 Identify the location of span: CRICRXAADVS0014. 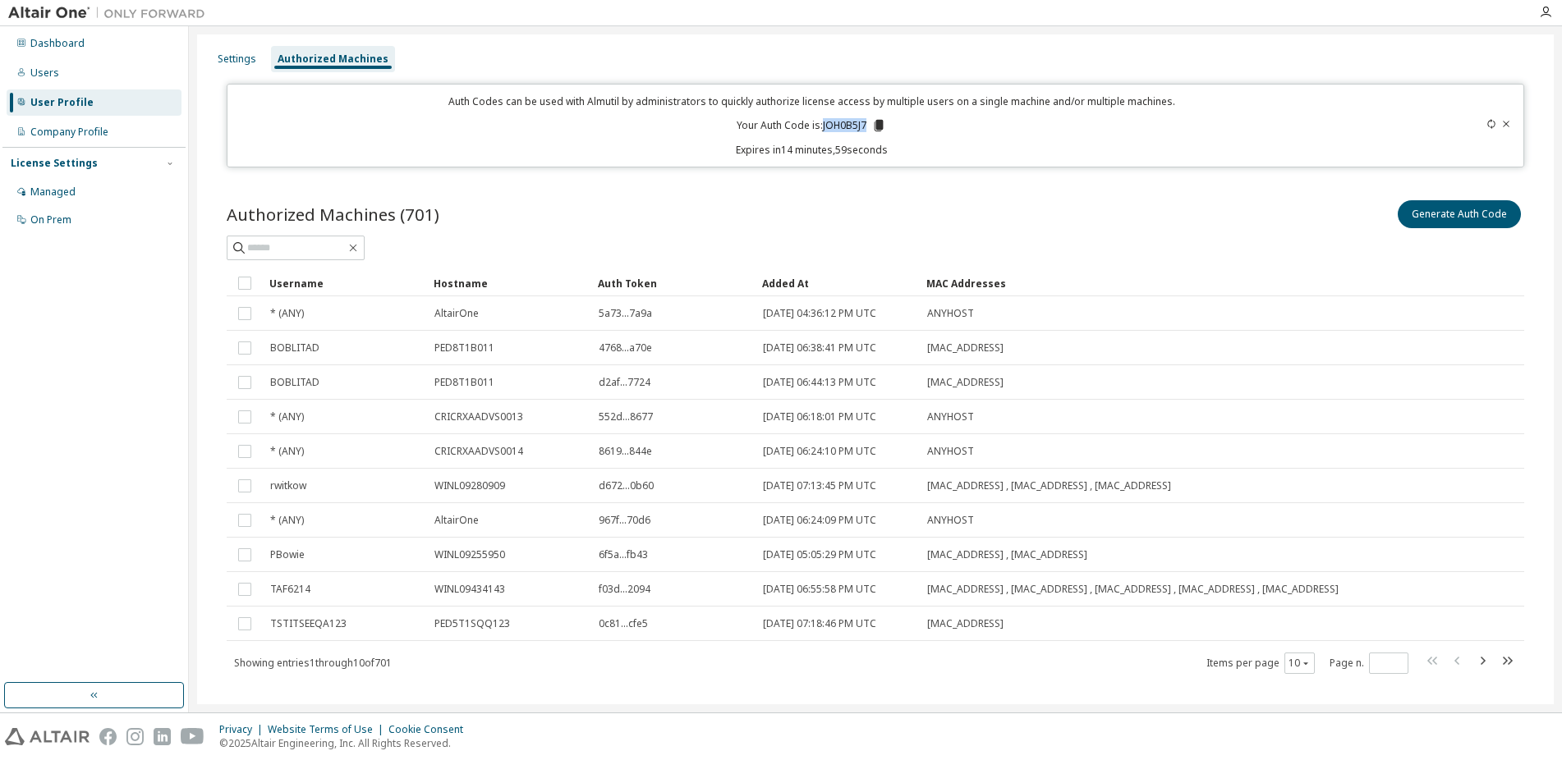
(479, 452).